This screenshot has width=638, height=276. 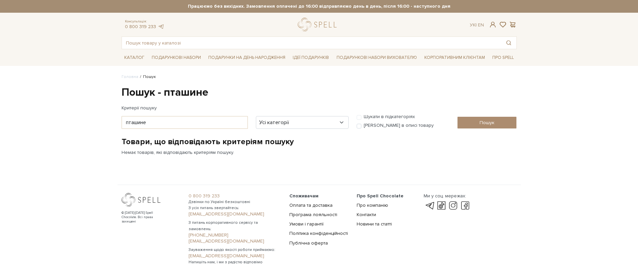 What do you see at coordinates (477, 25) in the screenshot?
I see `div: Ук` at bounding box center [477, 25].